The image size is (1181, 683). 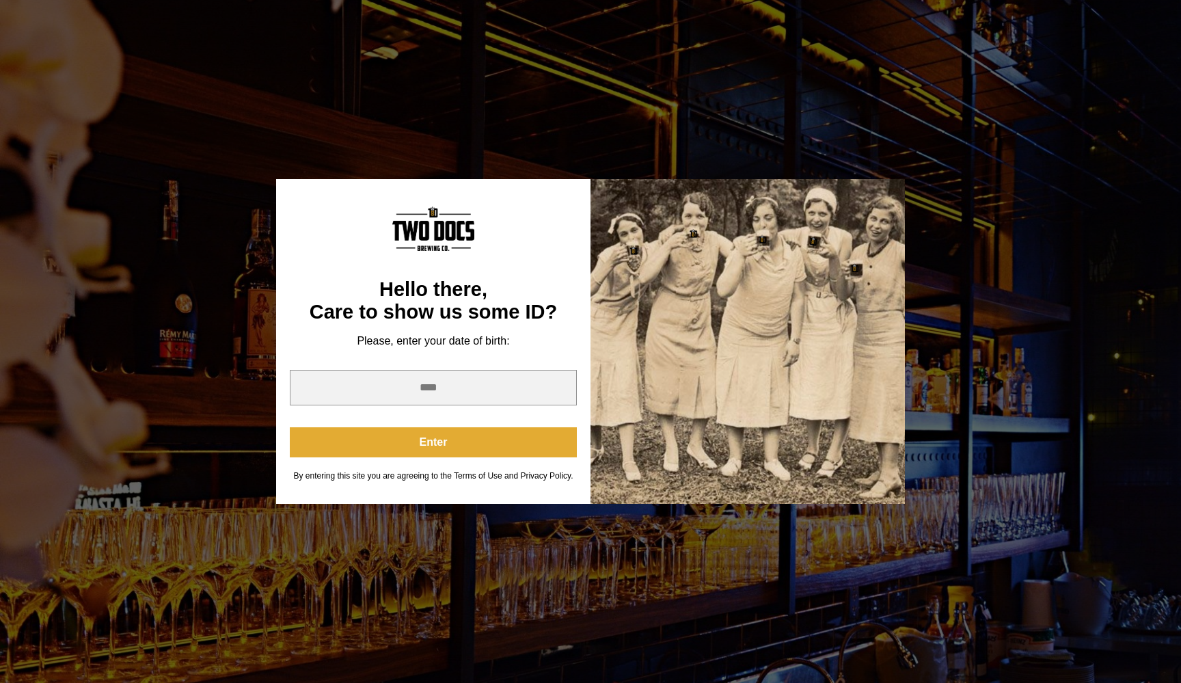 I want to click on div: Hello there, Care to show us some ID?, so click(x=433, y=301).